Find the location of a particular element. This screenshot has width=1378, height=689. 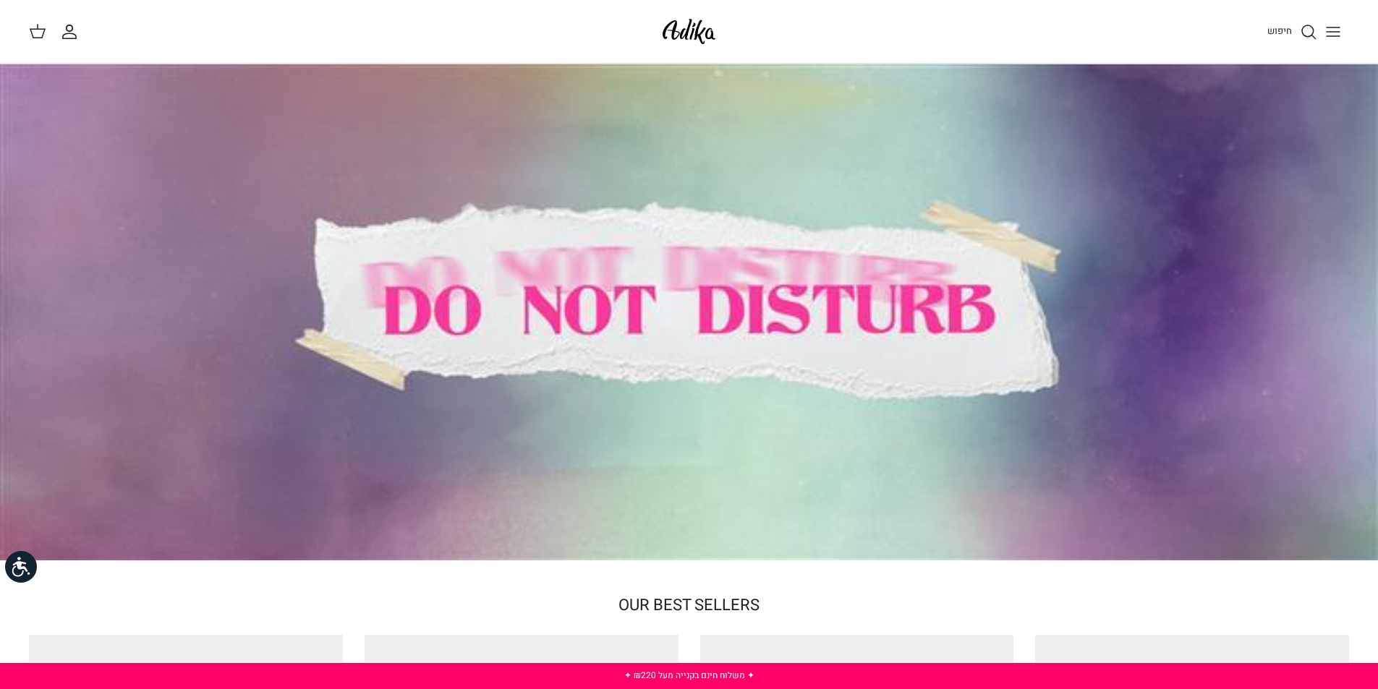

a: חיפוש is located at coordinates (1291, 32).